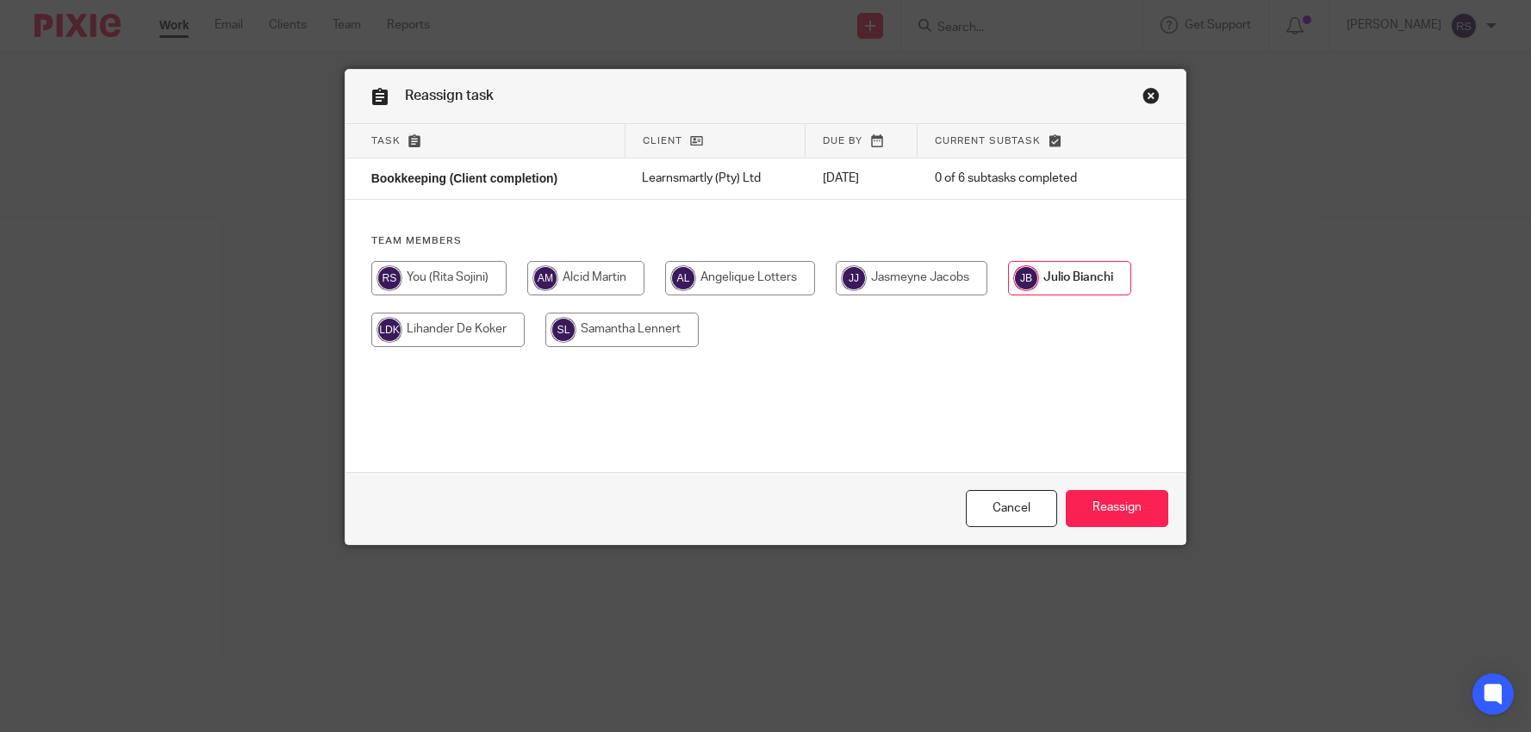  Describe the element at coordinates (988, 140) in the screenshot. I see `span: Current subtask` at that location.